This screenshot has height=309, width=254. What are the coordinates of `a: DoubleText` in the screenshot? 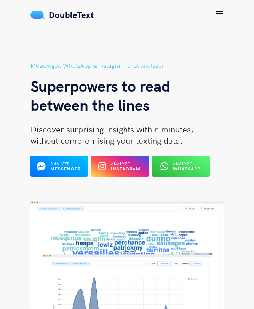 It's located at (62, 15).